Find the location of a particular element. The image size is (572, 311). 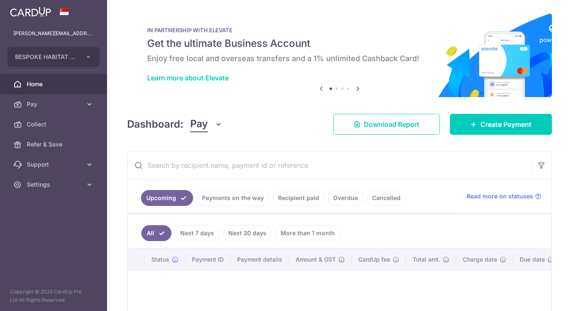

span: Refer & Save is located at coordinates (54, 144).